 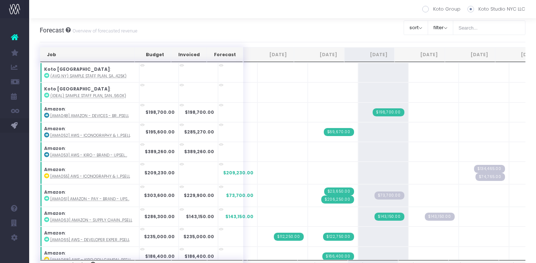 I want to click on label: Koto Studio NYC LLC, so click(x=496, y=9).